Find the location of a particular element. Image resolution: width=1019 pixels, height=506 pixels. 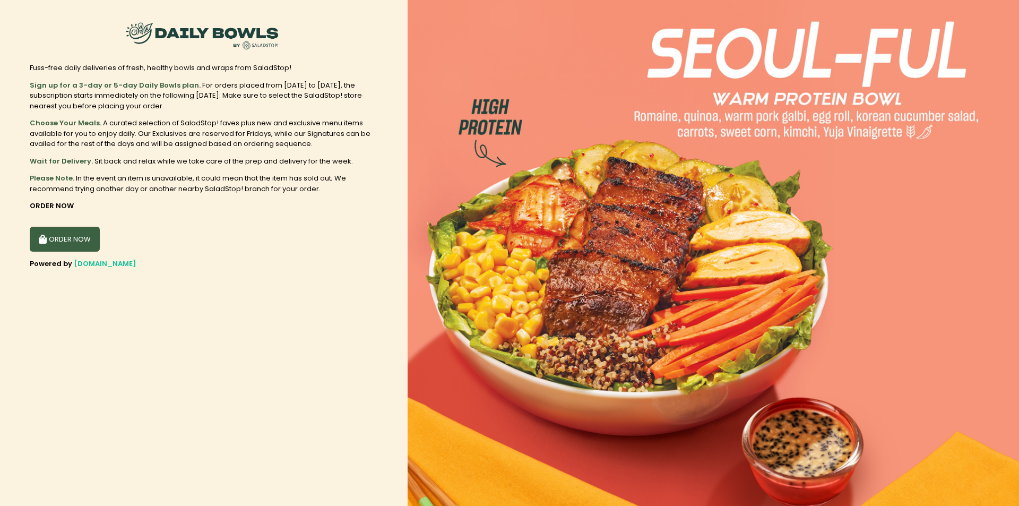

div: ORDER NOW is located at coordinates (204, 206).